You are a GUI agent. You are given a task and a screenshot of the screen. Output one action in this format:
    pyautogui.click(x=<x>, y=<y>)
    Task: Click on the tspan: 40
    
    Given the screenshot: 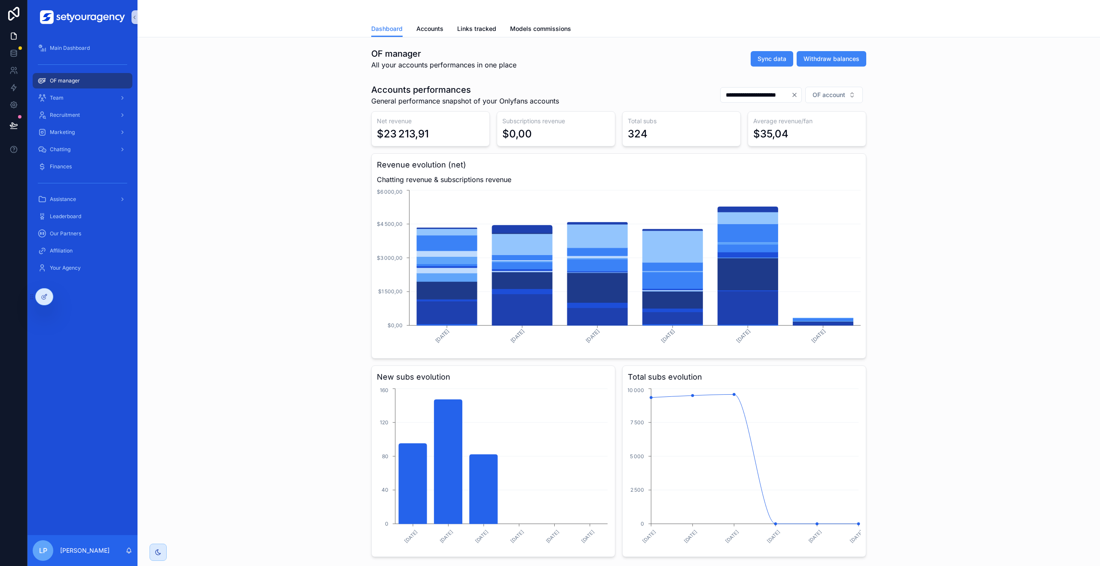 What is the action you would take?
    pyautogui.click(x=385, y=490)
    